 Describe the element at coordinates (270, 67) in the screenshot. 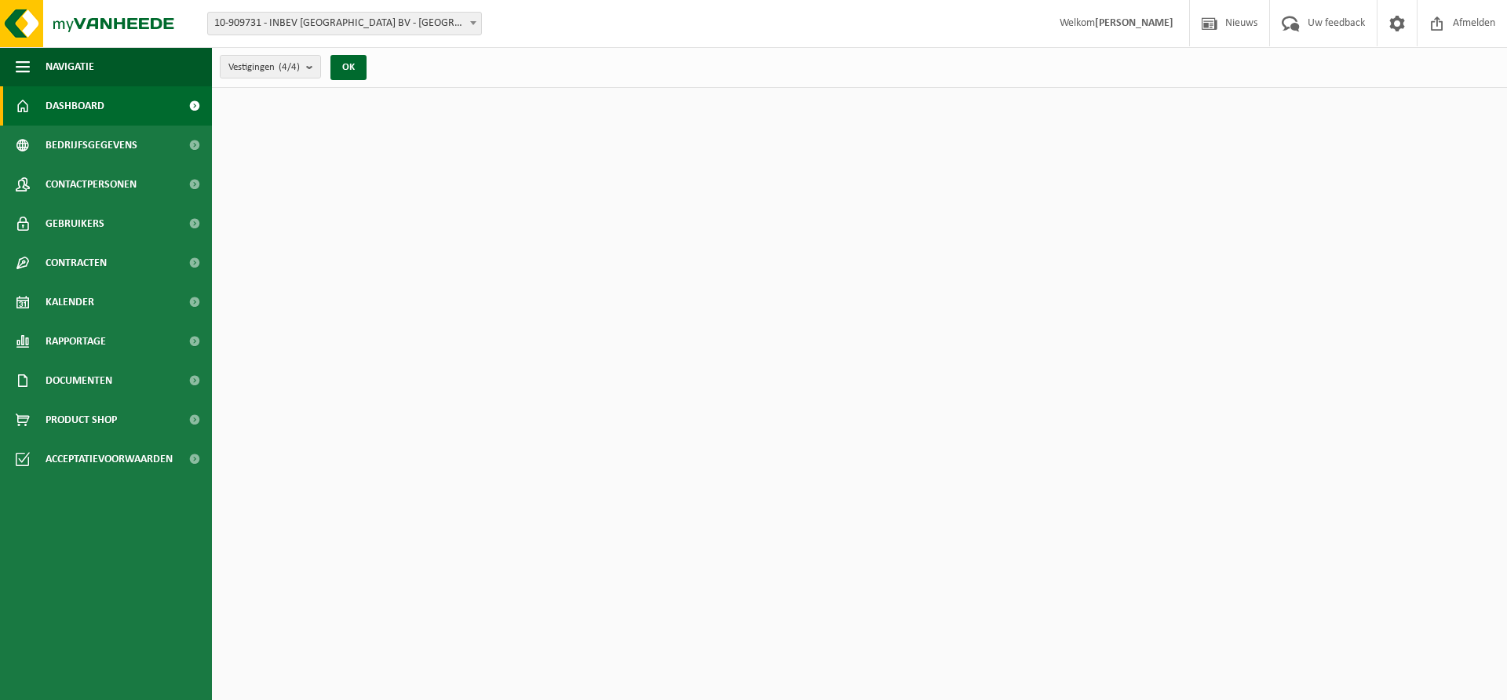

I see `button: Vestigingen(4/4)` at that location.